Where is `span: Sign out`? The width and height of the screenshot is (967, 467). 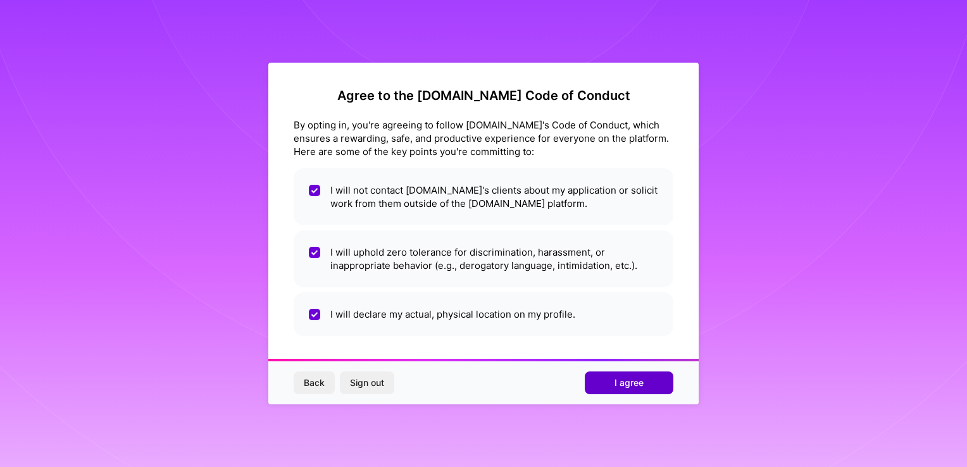 span: Sign out is located at coordinates (367, 383).